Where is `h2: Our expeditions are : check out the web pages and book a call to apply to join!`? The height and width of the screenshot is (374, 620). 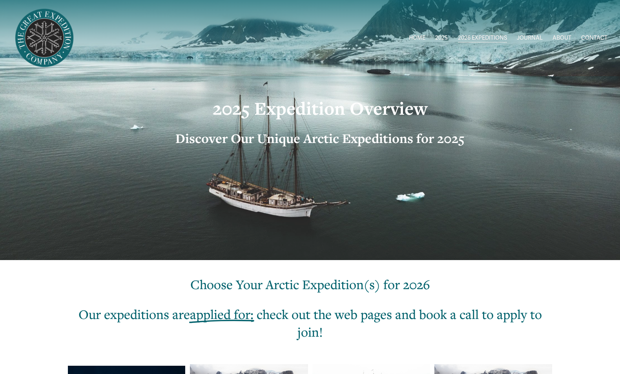 h2: Our expeditions are : check out the web pages and book a call to apply to join! is located at coordinates (310, 323).